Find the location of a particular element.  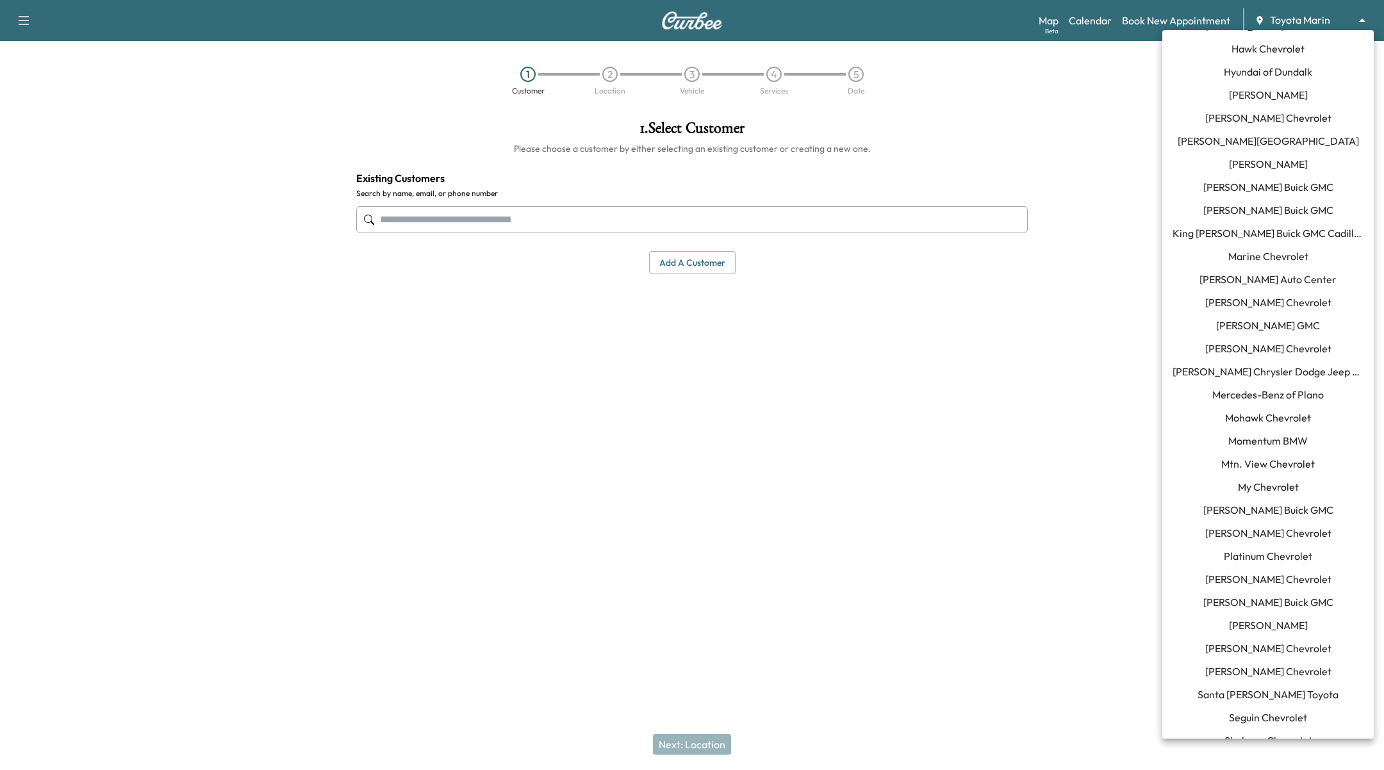

span: Marine Chevrolet is located at coordinates (1268, 256).